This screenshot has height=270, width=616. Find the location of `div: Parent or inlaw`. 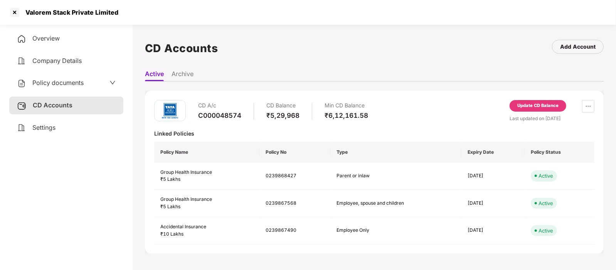

div: Parent or inlaw is located at coordinates (379, 175).